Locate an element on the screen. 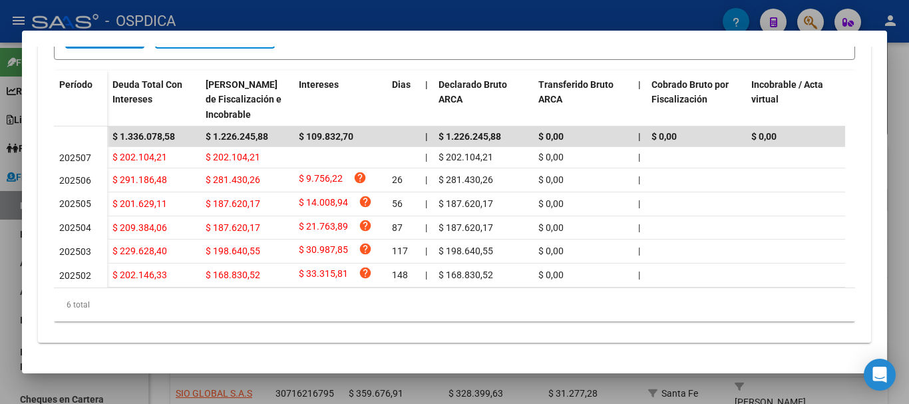  span: Incobrable / Acta virtual is located at coordinates (787, 92).